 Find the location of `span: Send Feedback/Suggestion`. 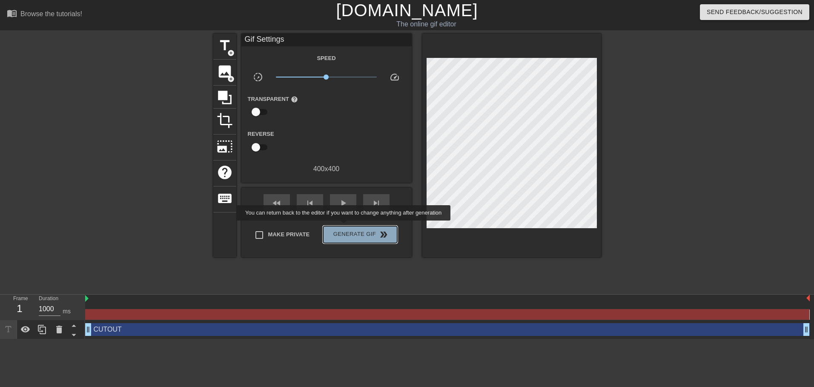

span: Send Feedback/Suggestion is located at coordinates (754, 12).